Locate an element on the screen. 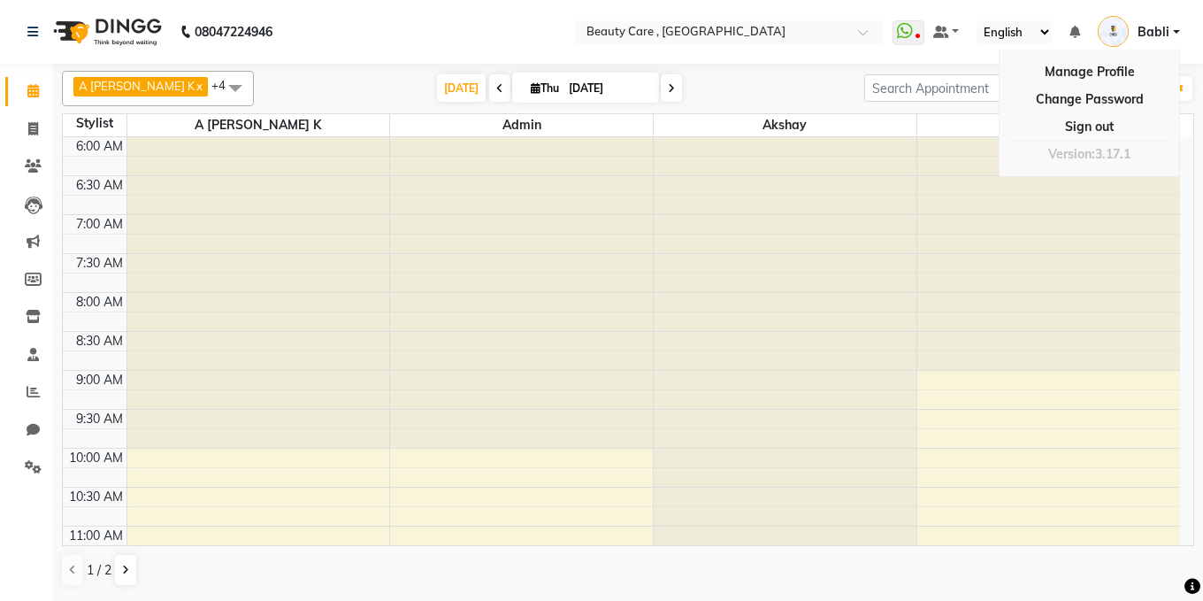 Image resolution: width=1203 pixels, height=601 pixels. span: Admin is located at coordinates (521, 125).